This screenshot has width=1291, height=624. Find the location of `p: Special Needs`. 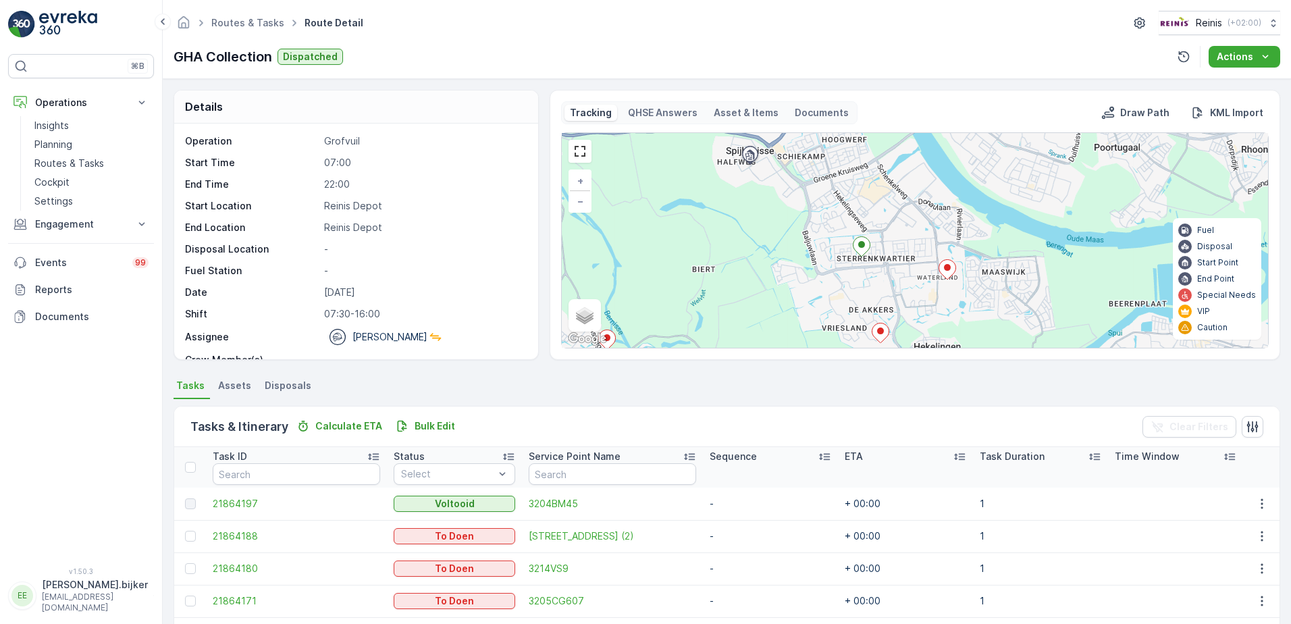

p: Special Needs is located at coordinates (1226, 295).